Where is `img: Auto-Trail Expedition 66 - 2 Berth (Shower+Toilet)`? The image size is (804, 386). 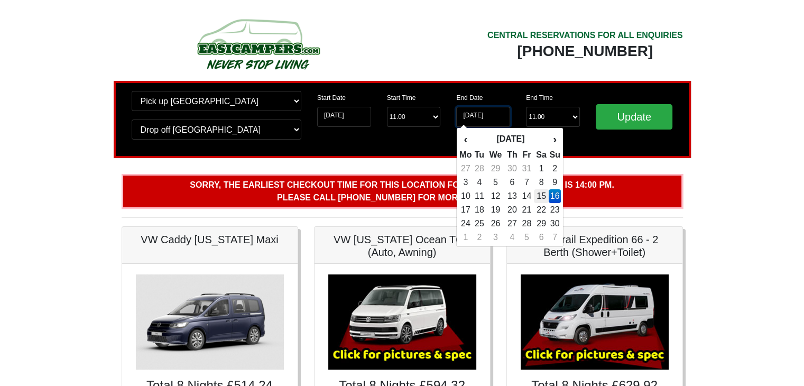 img: Auto-Trail Expedition 66 - 2 Berth (Shower+Toilet) is located at coordinates (595, 322).